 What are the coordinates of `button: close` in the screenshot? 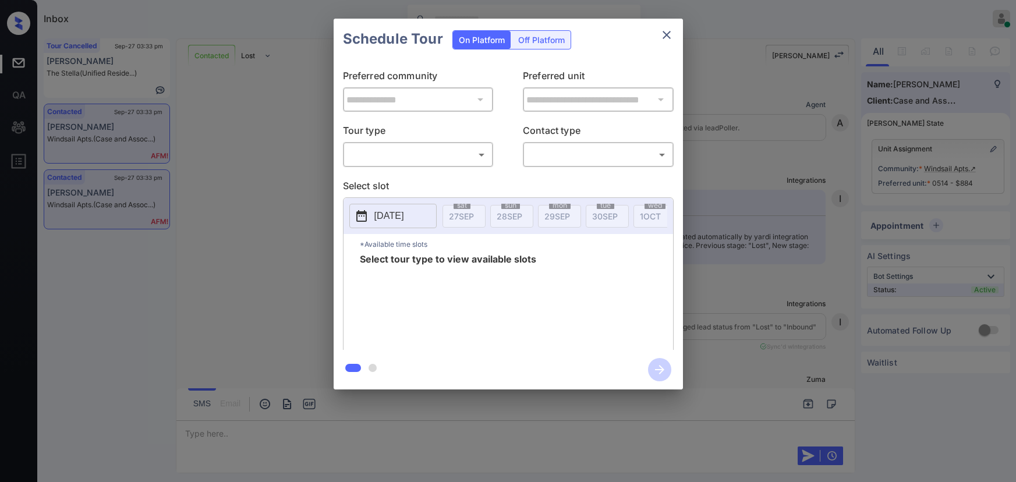 It's located at (667, 35).